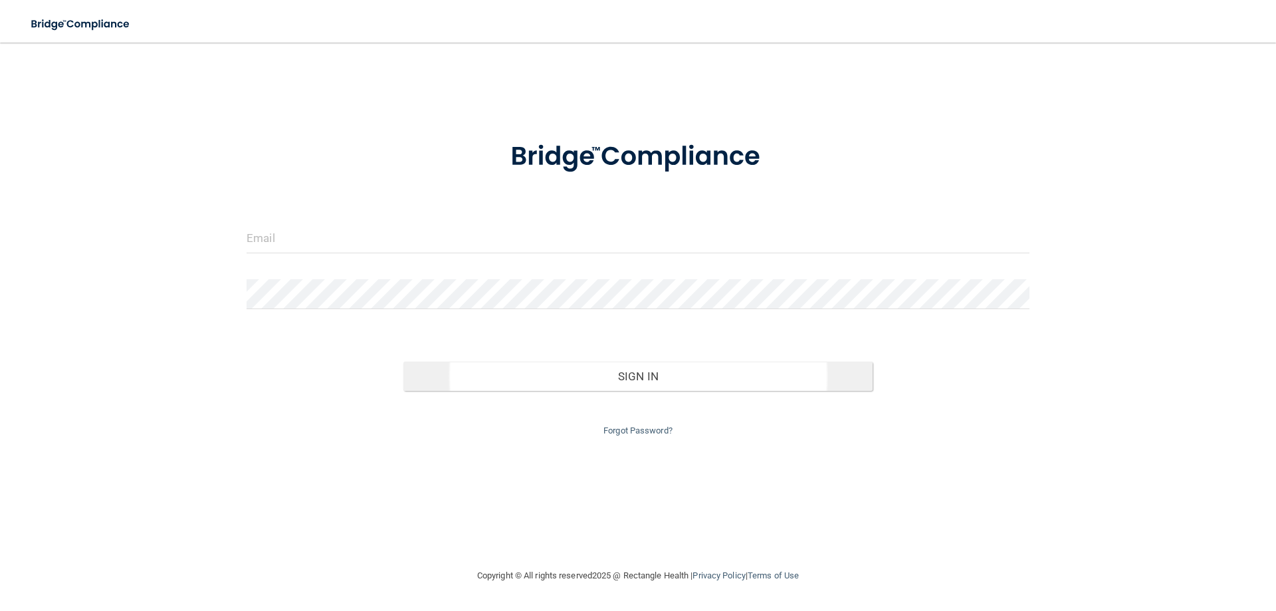 This screenshot has height=611, width=1276. Describe the element at coordinates (638, 430) in the screenshot. I see `a: Forgot Password?` at that location.